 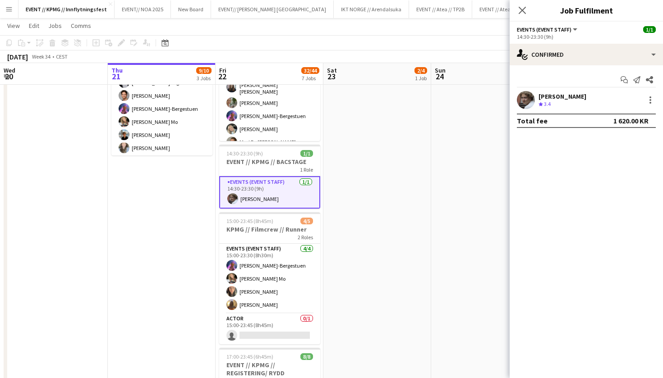 What do you see at coordinates (250, 221) in the screenshot?
I see `span: 15:00-23:45 (8h45m)` at bounding box center [250, 221].